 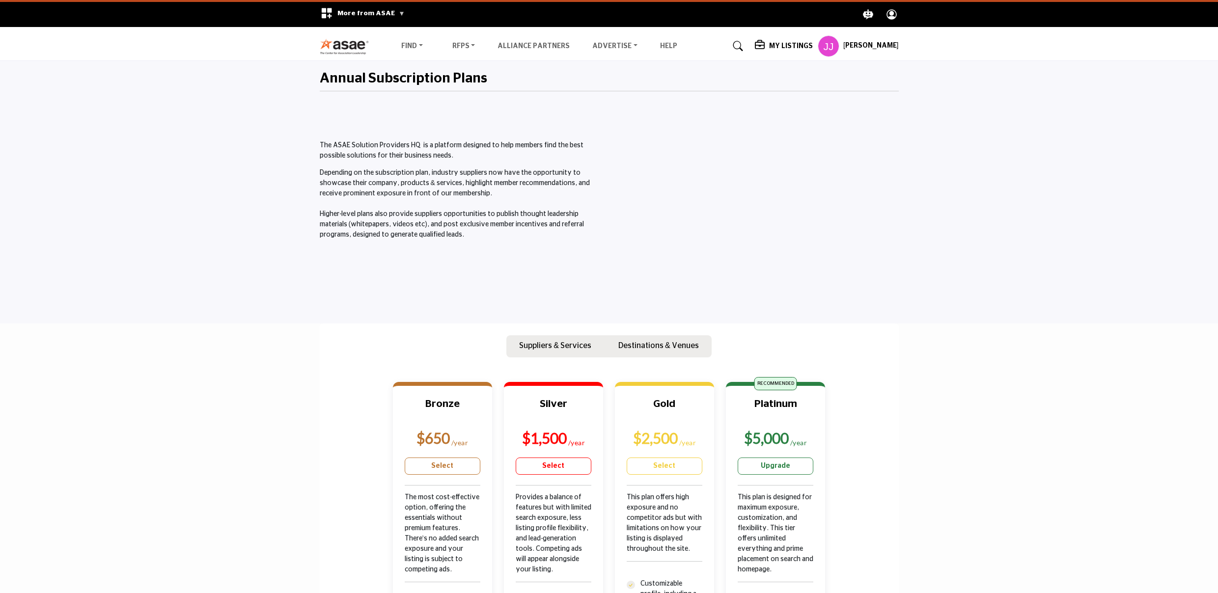 What do you see at coordinates (664, 410) in the screenshot?
I see `h3: Gold` at bounding box center [664, 410].